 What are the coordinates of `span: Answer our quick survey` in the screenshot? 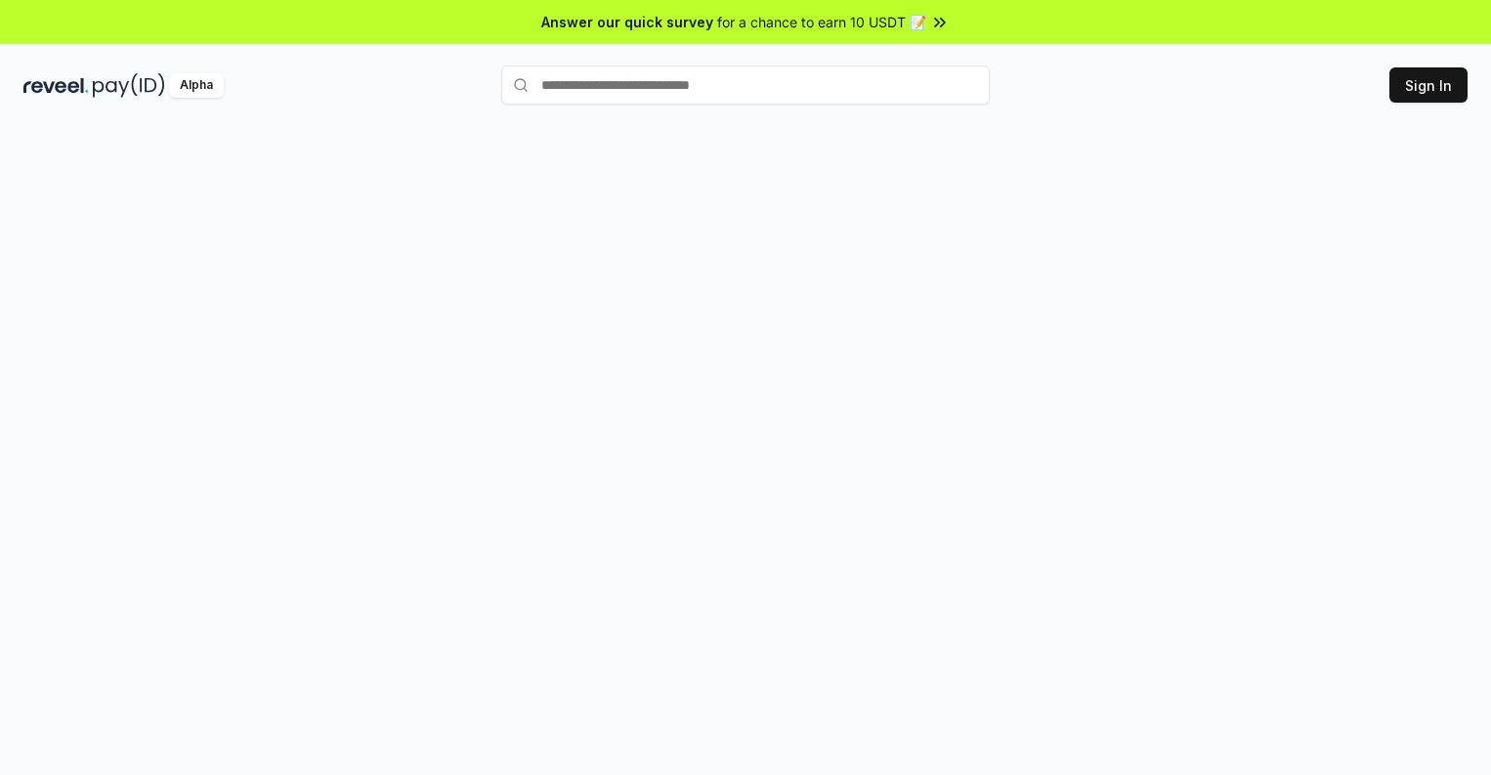 It's located at (627, 21).